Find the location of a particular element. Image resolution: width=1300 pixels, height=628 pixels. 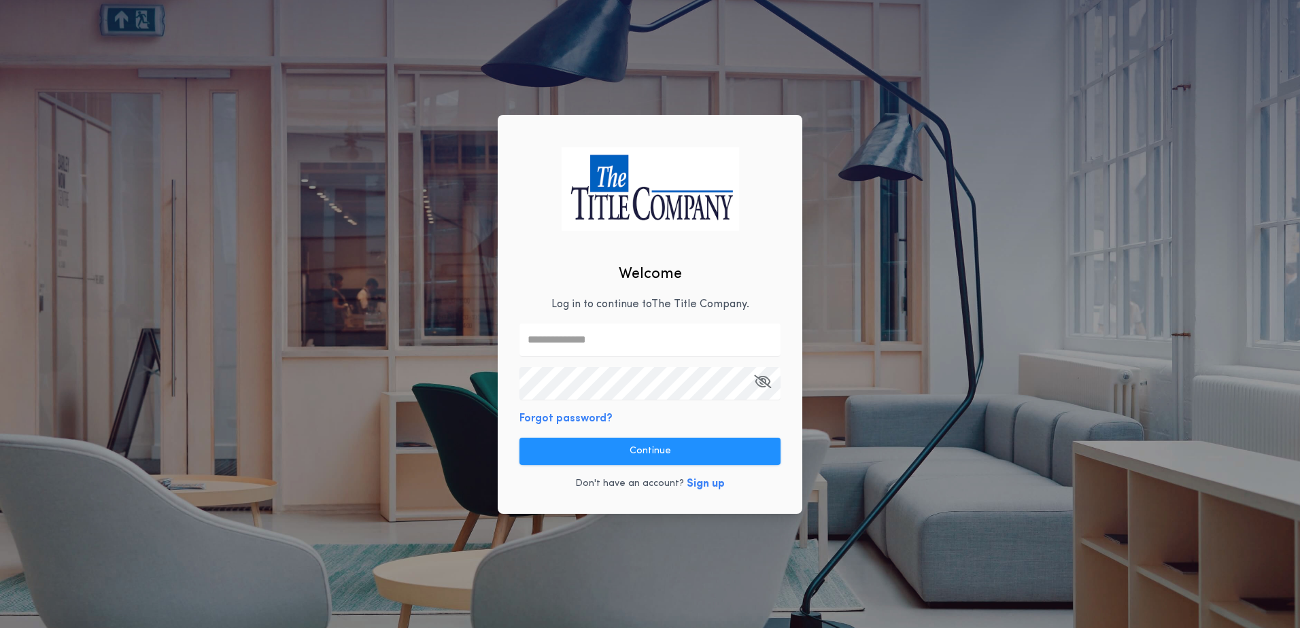

button: Forgot password? is located at coordinates (566, 419).